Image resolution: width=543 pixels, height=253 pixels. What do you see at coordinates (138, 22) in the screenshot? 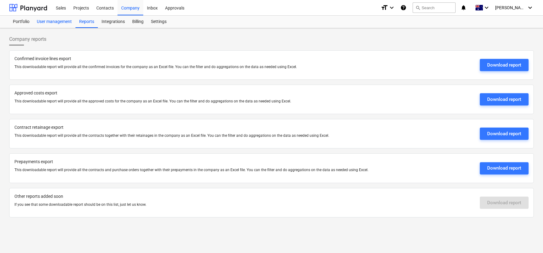
I see `div: Billing` at bounding box center [138, 22].